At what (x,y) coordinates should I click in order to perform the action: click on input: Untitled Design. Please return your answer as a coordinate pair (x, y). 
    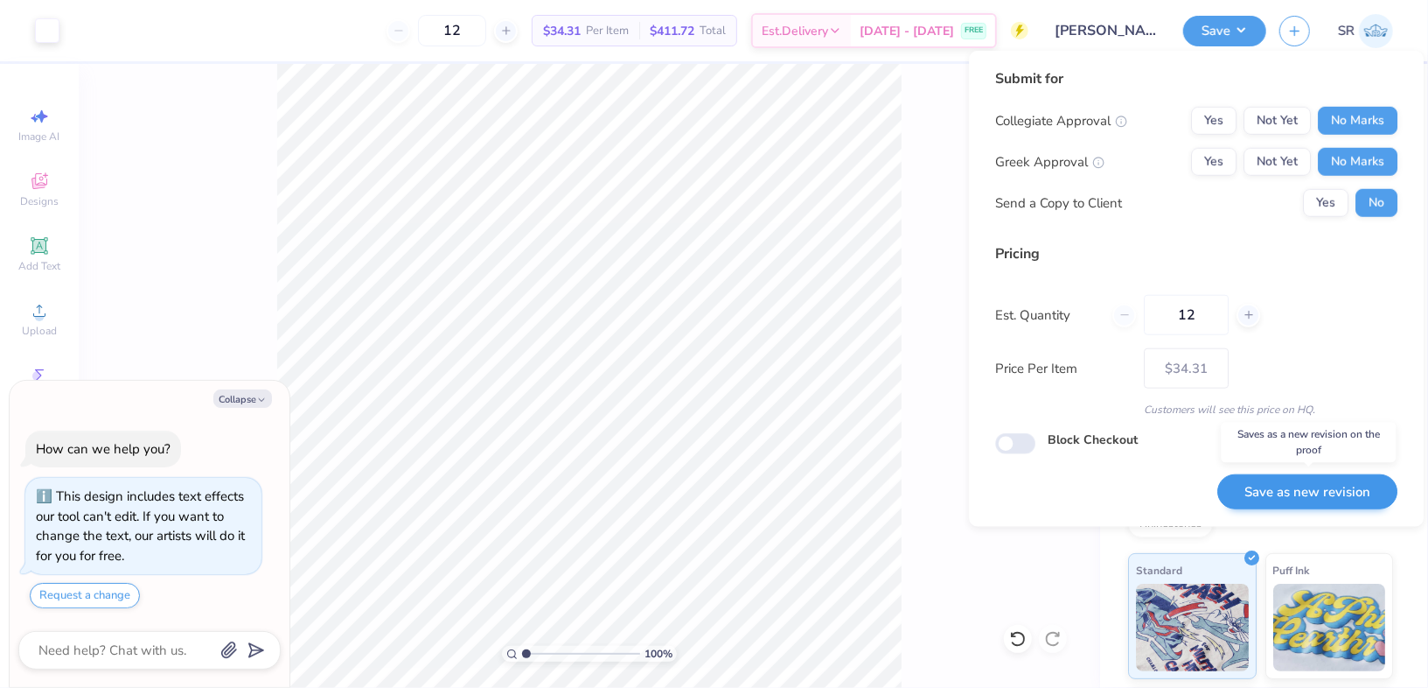
    Looking at the image, I should click on (1106, 31).